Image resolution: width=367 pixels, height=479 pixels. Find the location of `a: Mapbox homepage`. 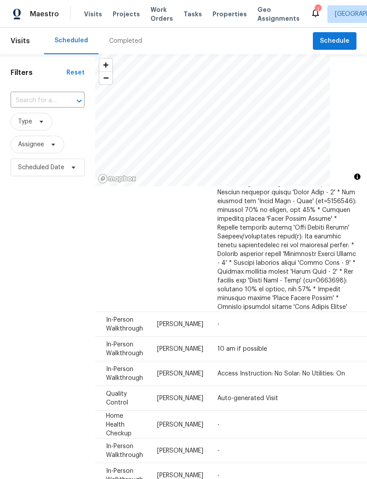

a: Mapbox homepage is located at coordinates (117, 178).